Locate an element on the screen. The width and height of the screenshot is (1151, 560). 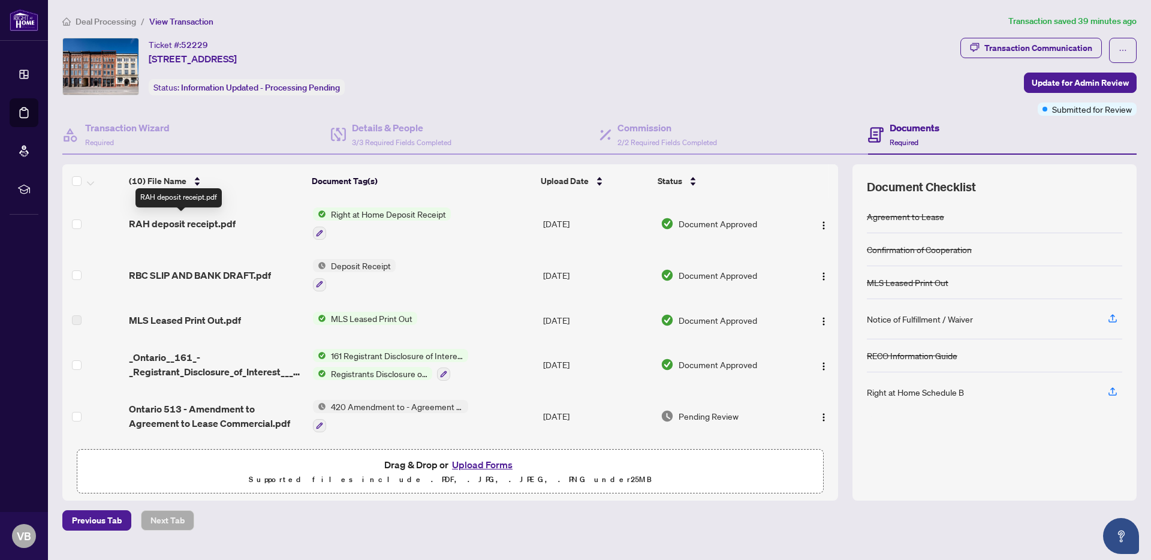
span: 3/3 Required Fields Completed is located at coordinates (402, 142).